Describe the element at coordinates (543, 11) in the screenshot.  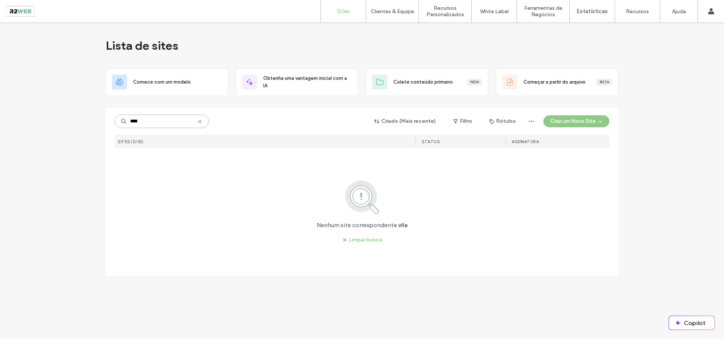
I see `label: Ferramentas de Negócios` at that location.